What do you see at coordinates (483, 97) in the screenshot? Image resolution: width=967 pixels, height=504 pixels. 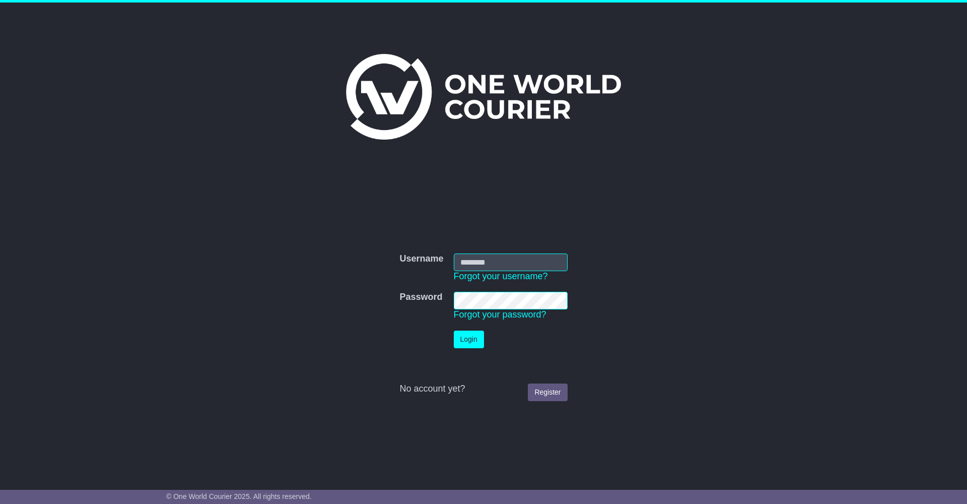 I see `img: One World` at bounding box center [483, 97].